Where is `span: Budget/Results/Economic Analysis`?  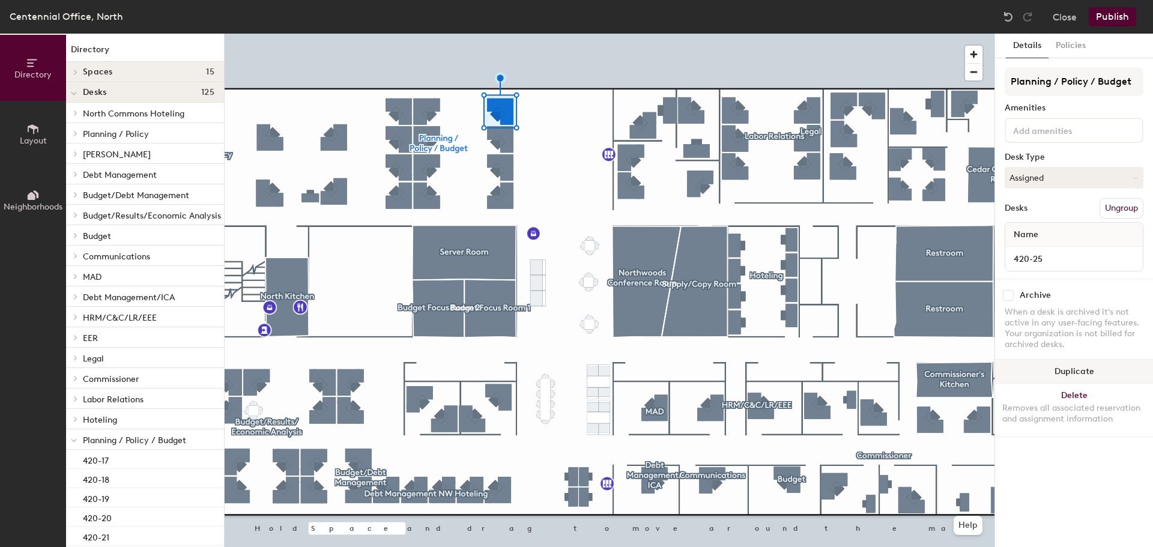 span: Budget/Results/Economic Analysis is located at coordinates (152, 216).